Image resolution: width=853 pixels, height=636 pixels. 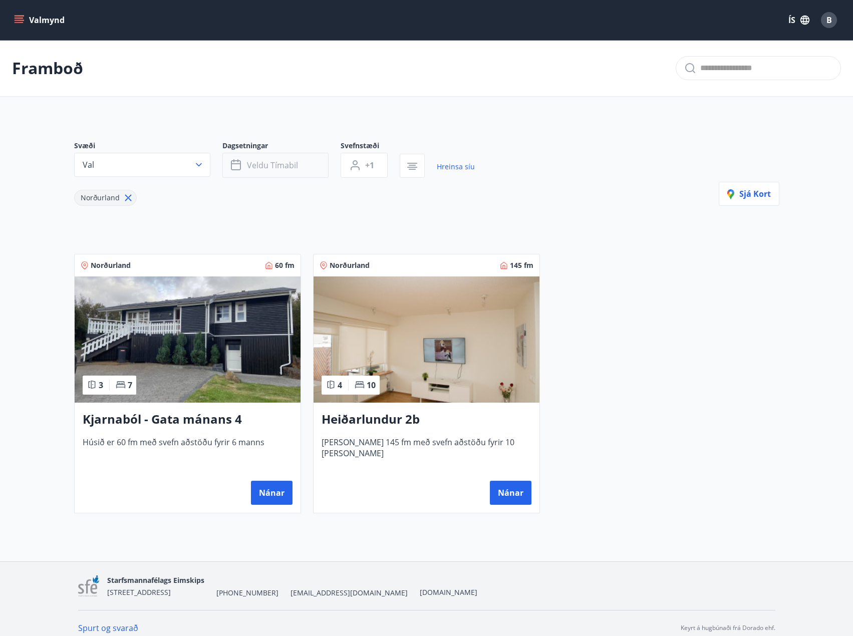 What do you see at coordinates (370, 147) in the screenshot?
I see `span: Svefnstæði` at bounding box center [370, 147].